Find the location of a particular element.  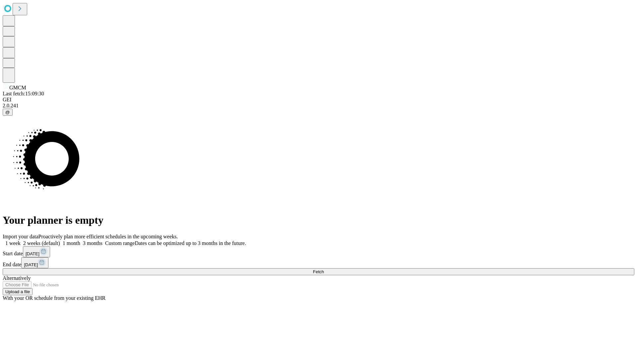

div: GEI is located at coordinates (319, 100).